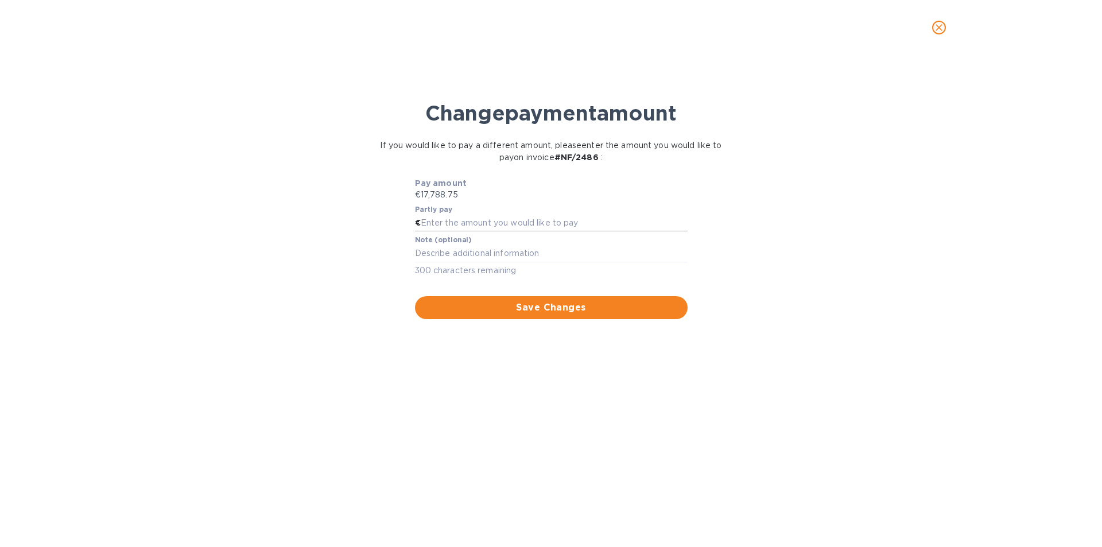 The height and width of the screenshot is (547, 1102). Describe the element at coordinates (551, 152) in the screenshot. I see `p: If you would like to pay a different amount, please enter the amount you would like to pay on inv...` at that location.